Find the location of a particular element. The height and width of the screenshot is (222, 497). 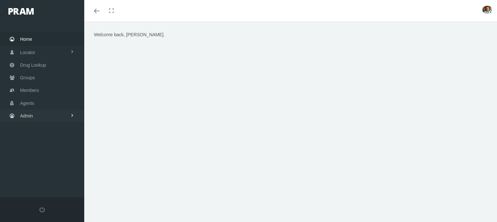

span: Admin is located at coordinates (27, 116).